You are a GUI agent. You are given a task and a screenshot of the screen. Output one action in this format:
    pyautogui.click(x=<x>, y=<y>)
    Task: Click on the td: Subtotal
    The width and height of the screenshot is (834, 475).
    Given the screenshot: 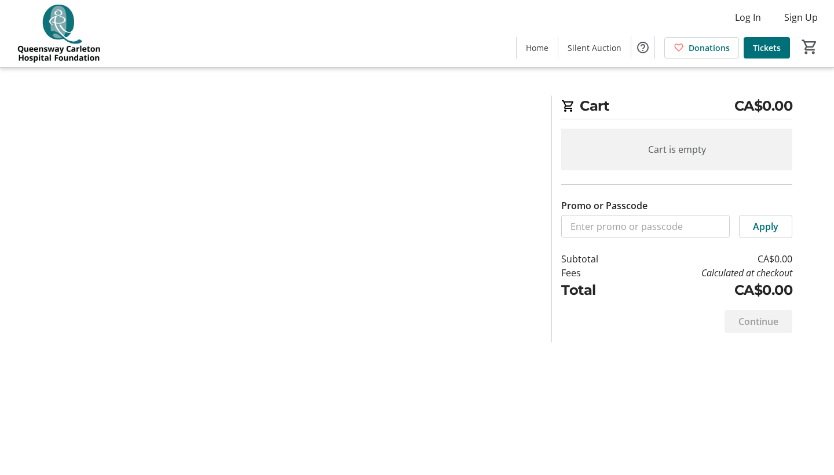 What is the action you would take?
    pyautogui.click(x=595, y=259)
    